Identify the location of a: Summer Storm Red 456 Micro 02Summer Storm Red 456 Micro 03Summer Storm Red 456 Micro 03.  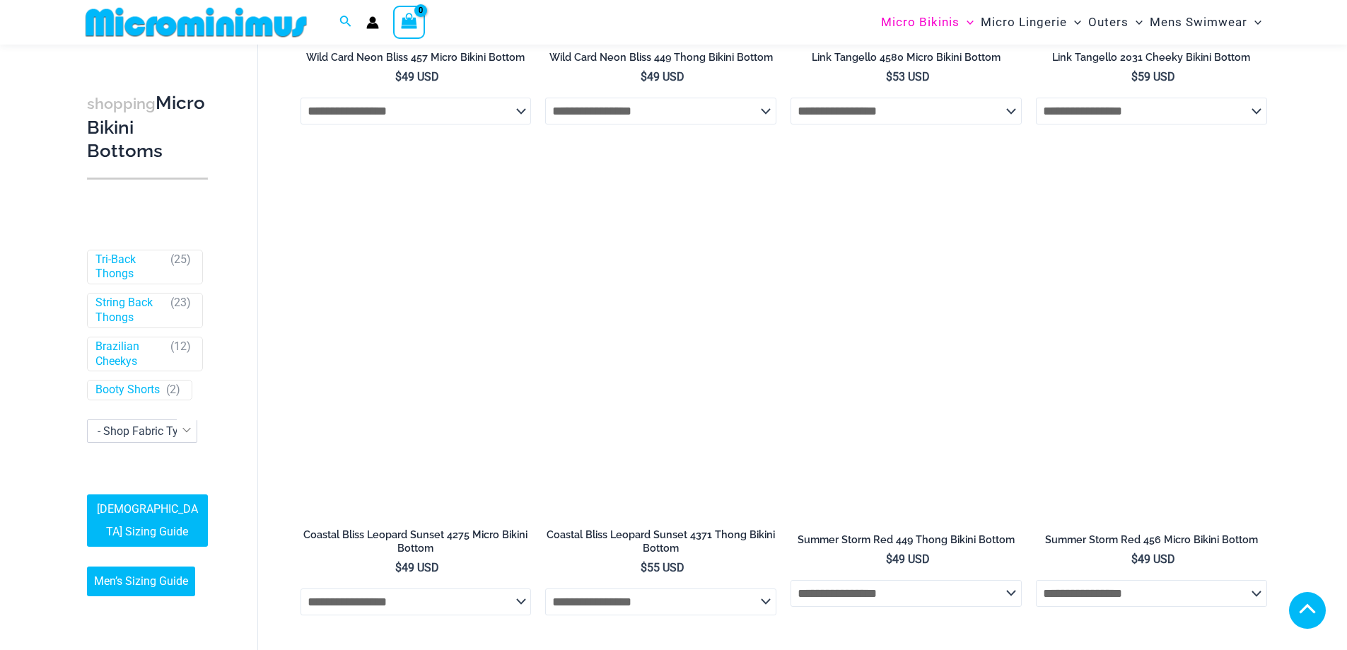
(1151, 345).